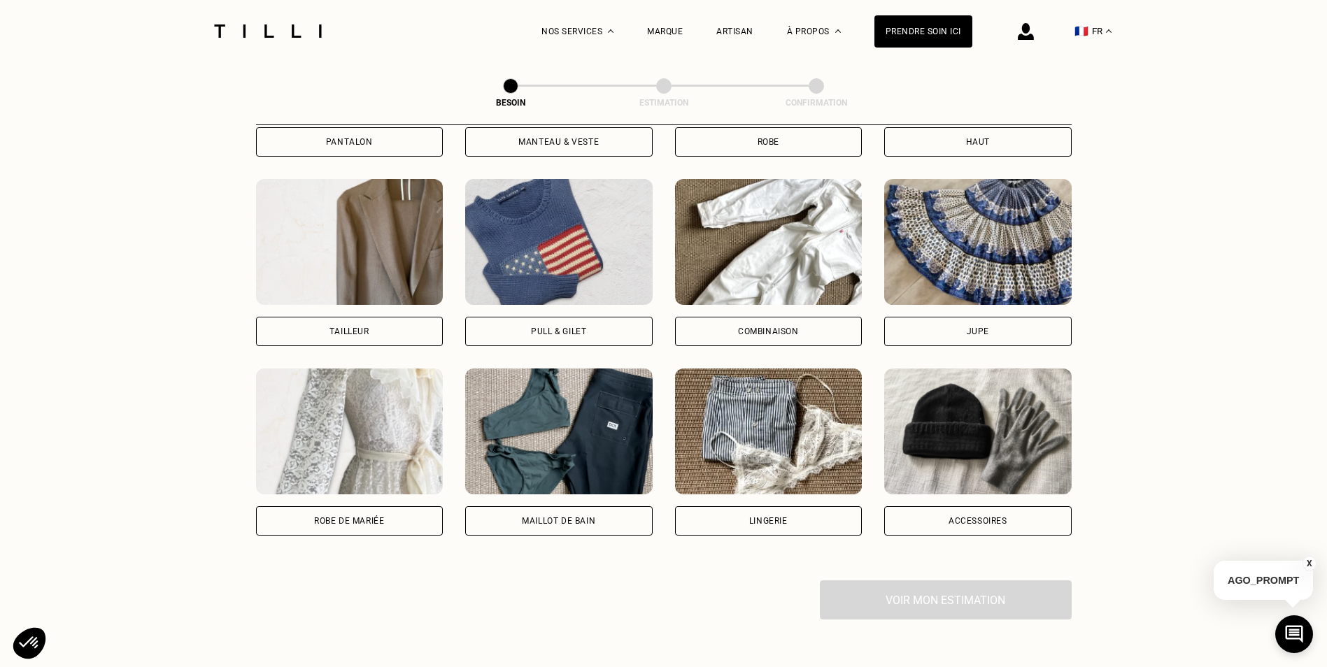 The height and width of the screenshot is (667, 1327). I want to click on img: Tilli retouche votre Tailleur, so click(350, 242).